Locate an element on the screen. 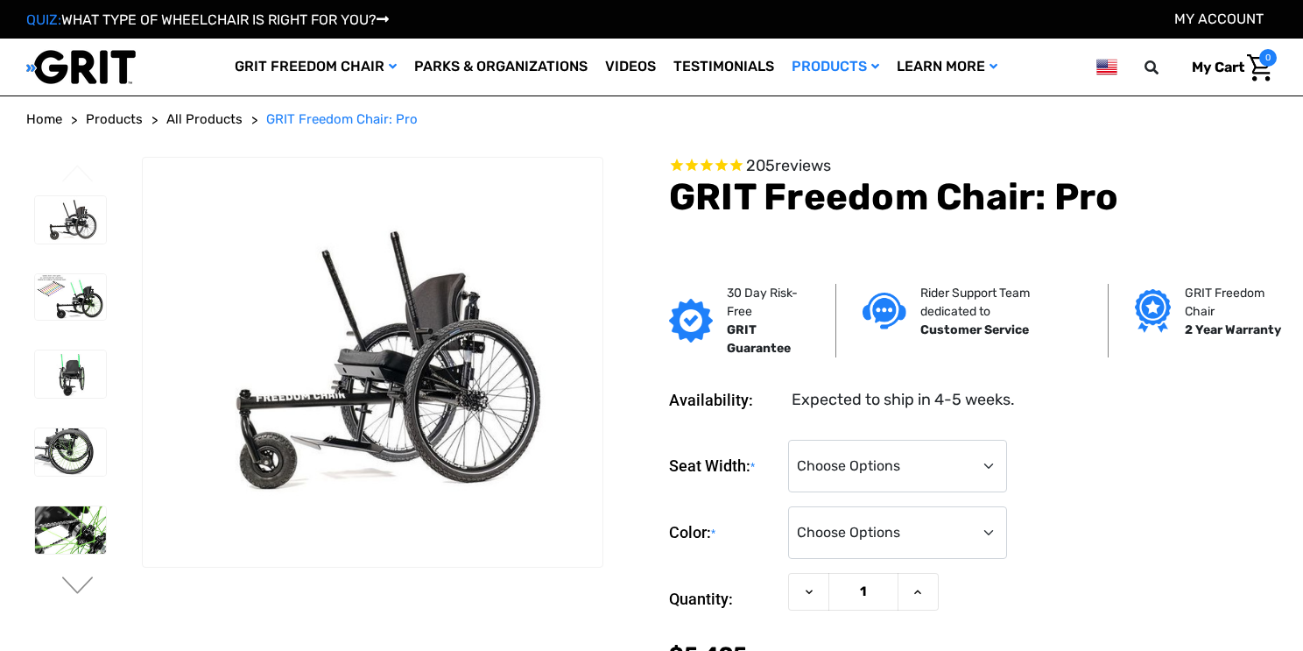  img: Customer service is located at coordinates (885, 310).